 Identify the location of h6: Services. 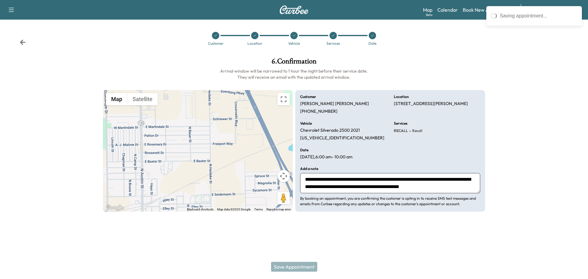
(400, 123).